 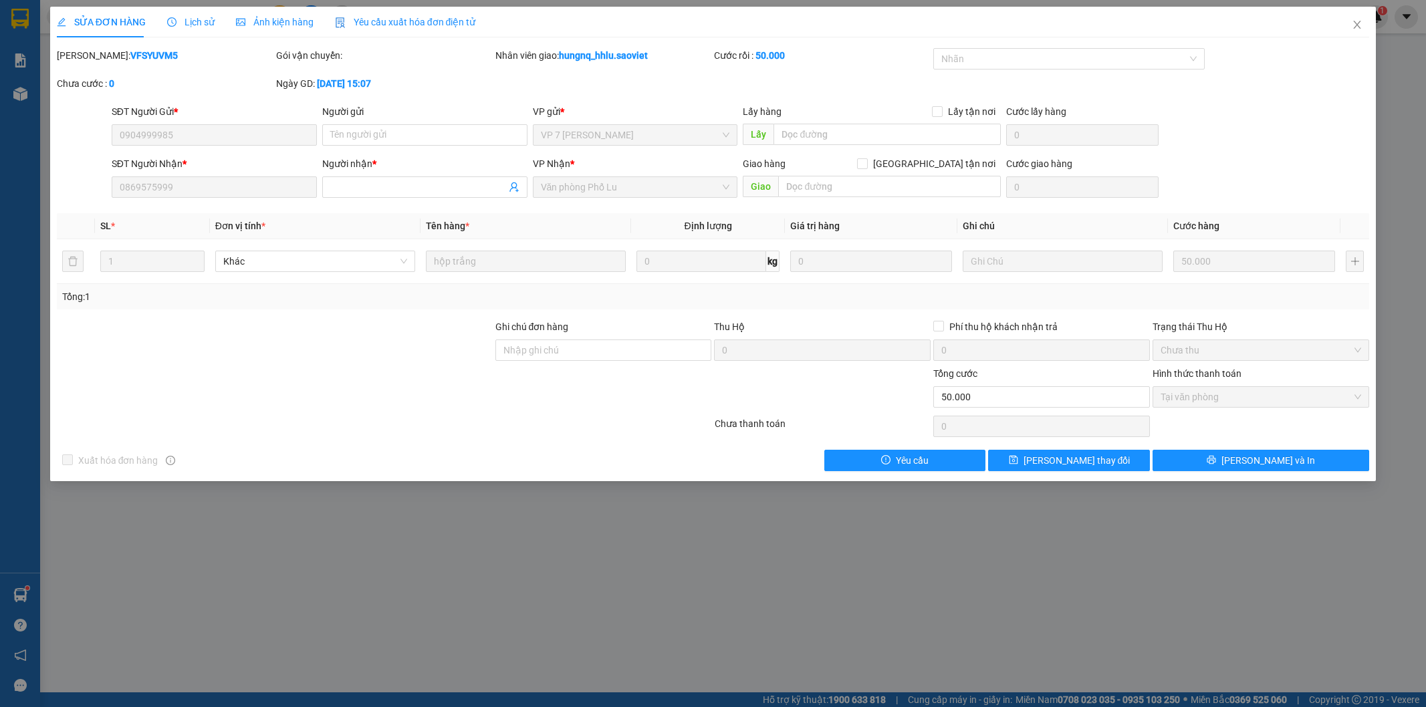 I want to click on span: printer, so click(x=1211, y=461).